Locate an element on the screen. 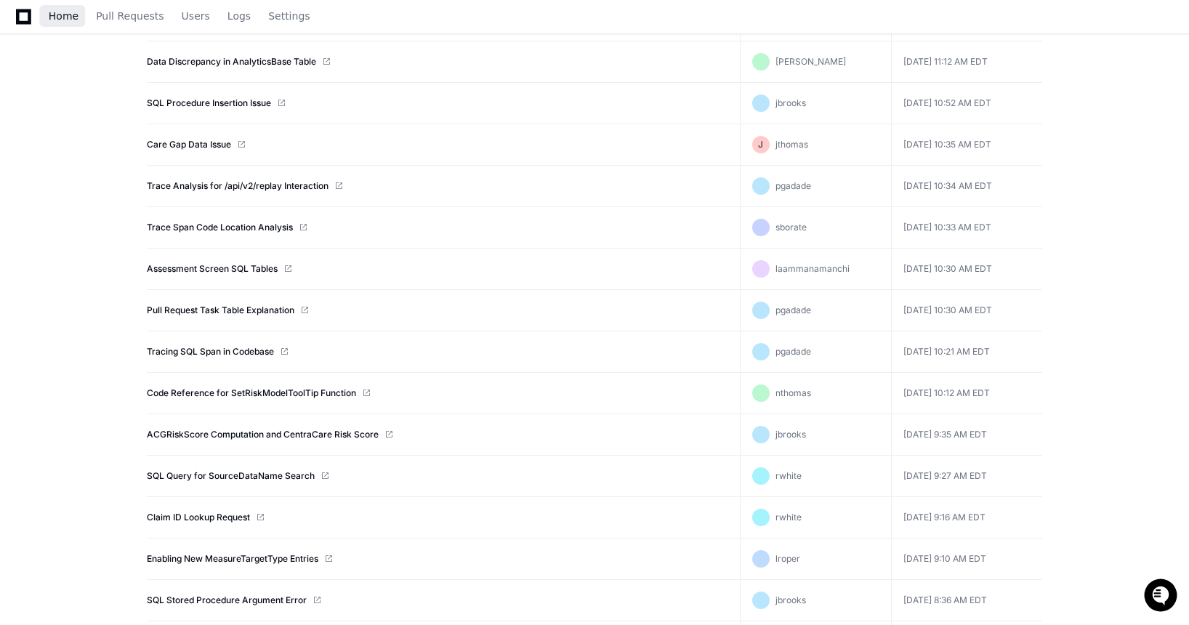 The image size is (1189, 625). span: lroper is located at coordinates (788, 558).